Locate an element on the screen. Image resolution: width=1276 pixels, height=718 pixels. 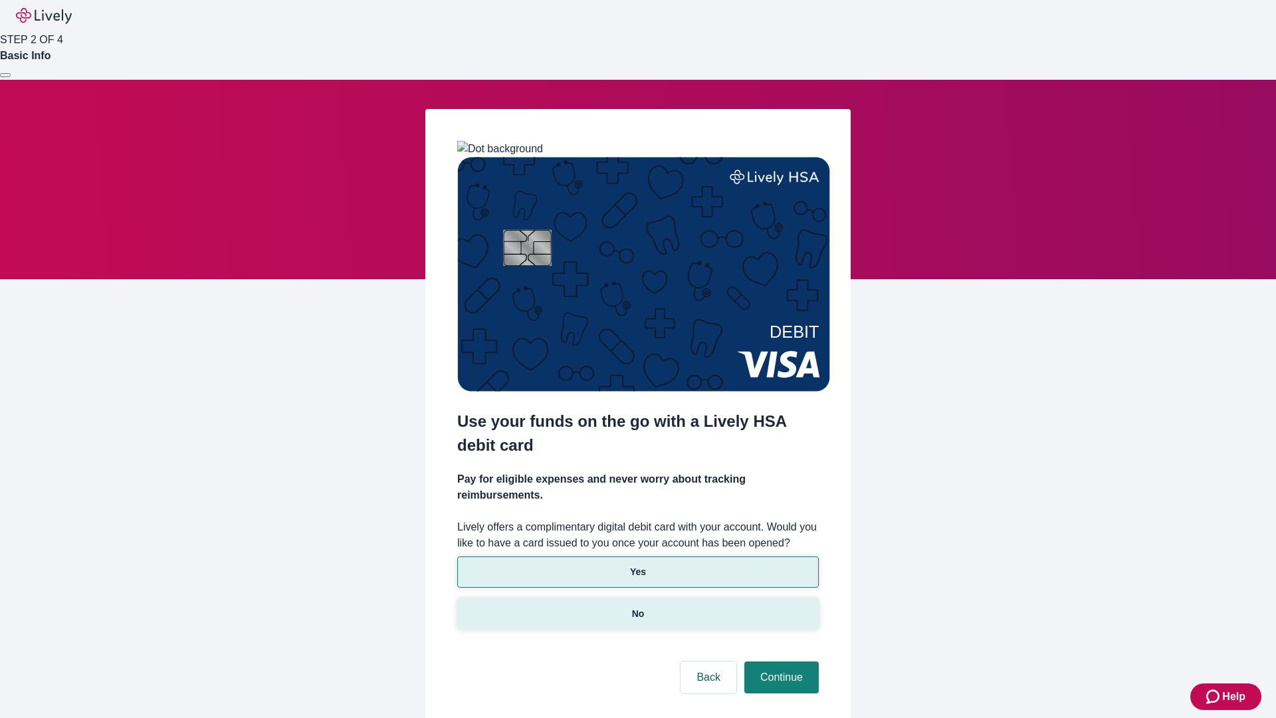
button: Yes is located at coordinates (638, 572).